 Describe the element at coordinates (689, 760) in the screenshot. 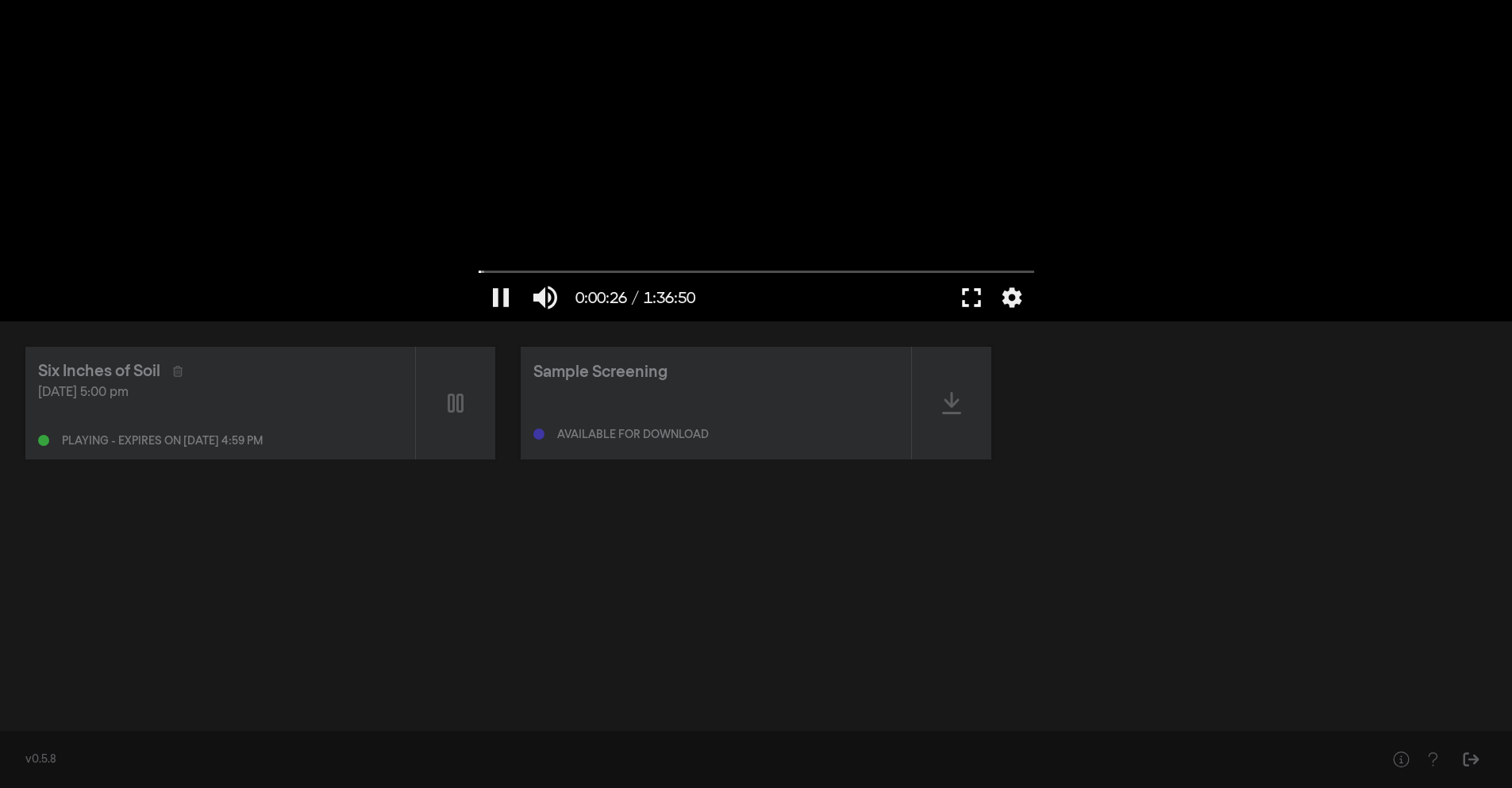

I see `div: v0.5.8` at that location.